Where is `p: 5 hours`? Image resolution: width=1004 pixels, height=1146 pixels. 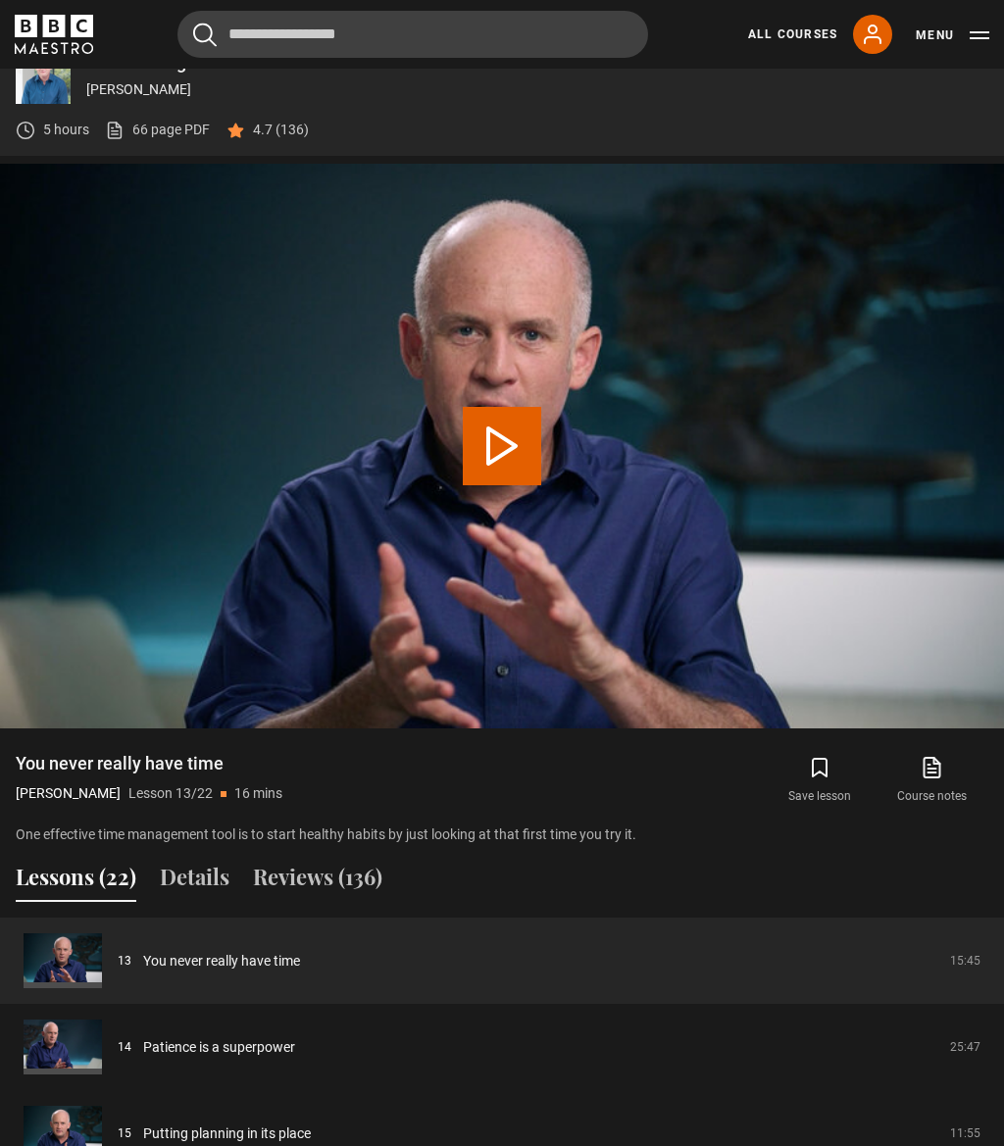
p: 5 hours is located at coordinates (66, 129).